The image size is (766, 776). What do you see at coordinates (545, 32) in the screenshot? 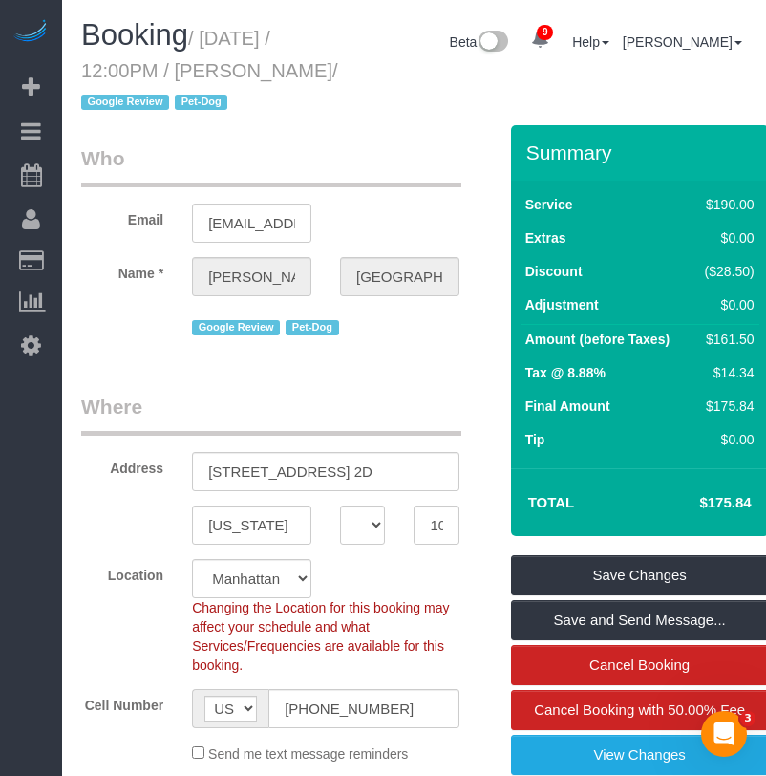
I see `span: 9` at bounding box center [545, 32].